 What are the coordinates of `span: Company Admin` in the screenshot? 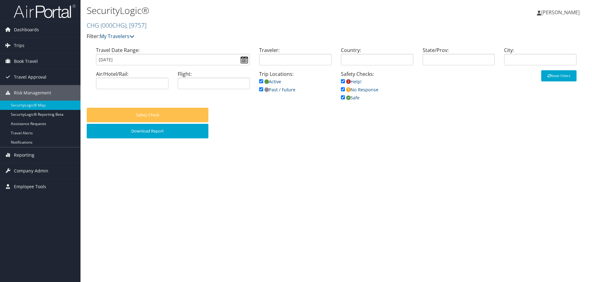 It's located at (31, 171).